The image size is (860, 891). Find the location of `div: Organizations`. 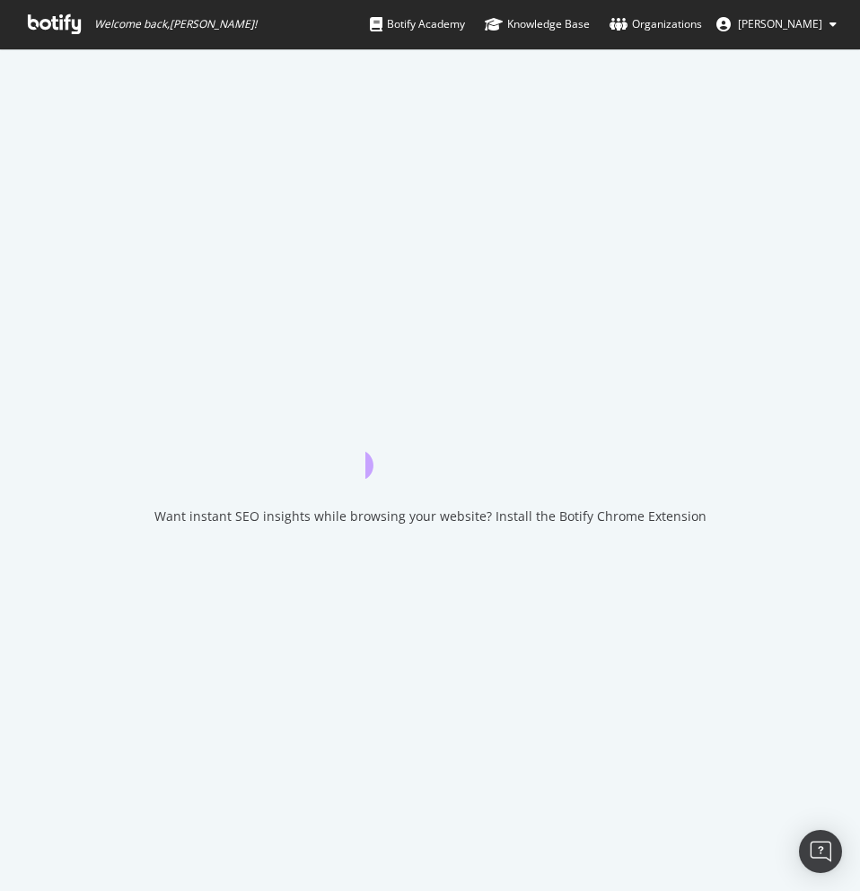

div: Organizations is located at coordinates (655, 24).